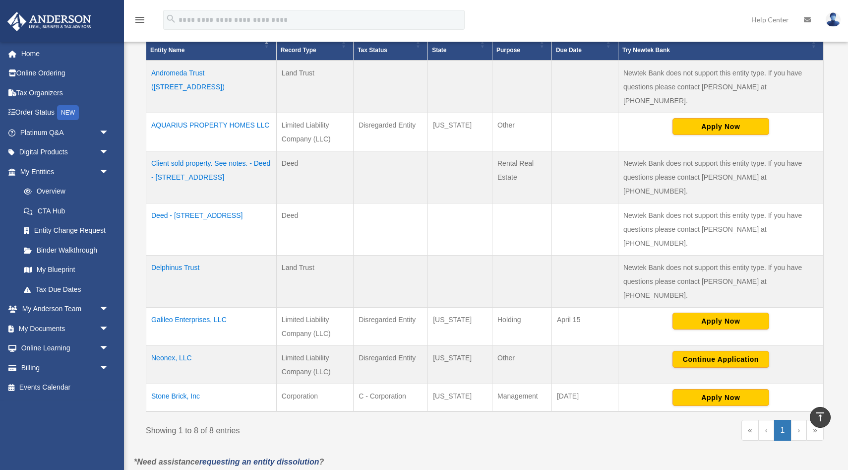 The width and height of the screenshot is (848, 470). I want to click on a: Overview, so click(64, 192).